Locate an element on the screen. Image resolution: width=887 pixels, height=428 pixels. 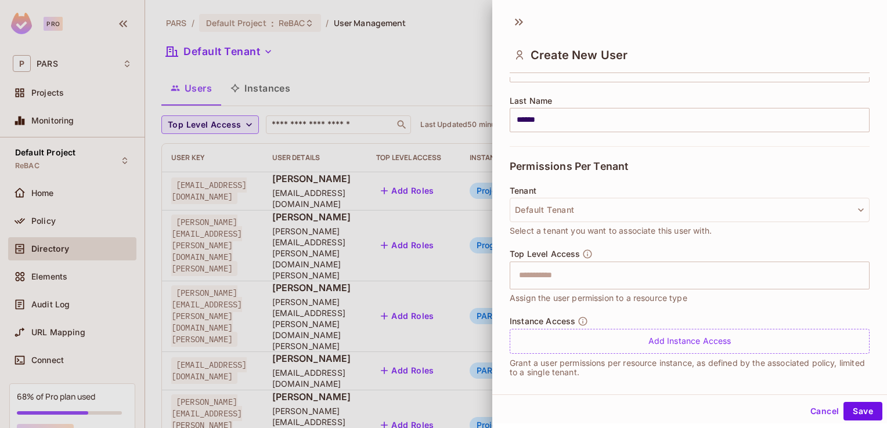
span: Select a tenant you want to associate this user with. is located at coordinates (611, 231).